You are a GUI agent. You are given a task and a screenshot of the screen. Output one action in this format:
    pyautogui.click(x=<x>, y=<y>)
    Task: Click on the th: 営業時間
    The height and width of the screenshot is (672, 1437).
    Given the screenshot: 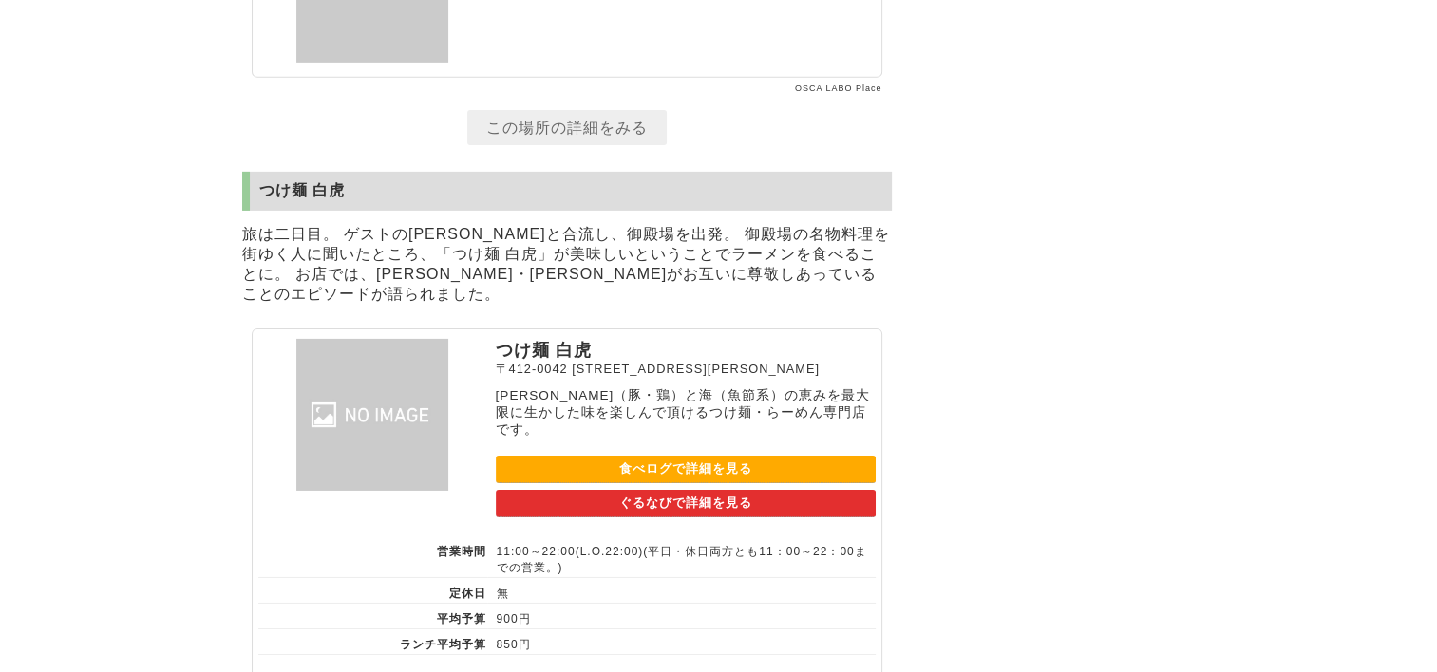 What is the action you would take?
    pyautogui.click(x=372, y=558)
    